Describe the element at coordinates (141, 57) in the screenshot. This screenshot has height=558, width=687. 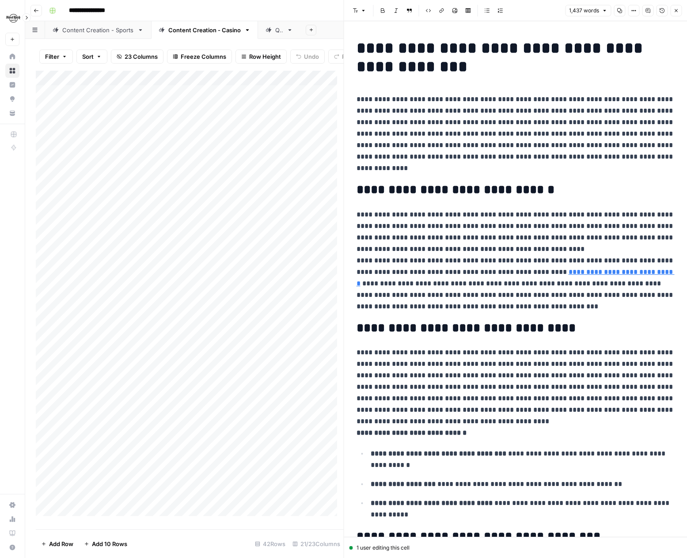
I see `span: 23 Columns` at that location.